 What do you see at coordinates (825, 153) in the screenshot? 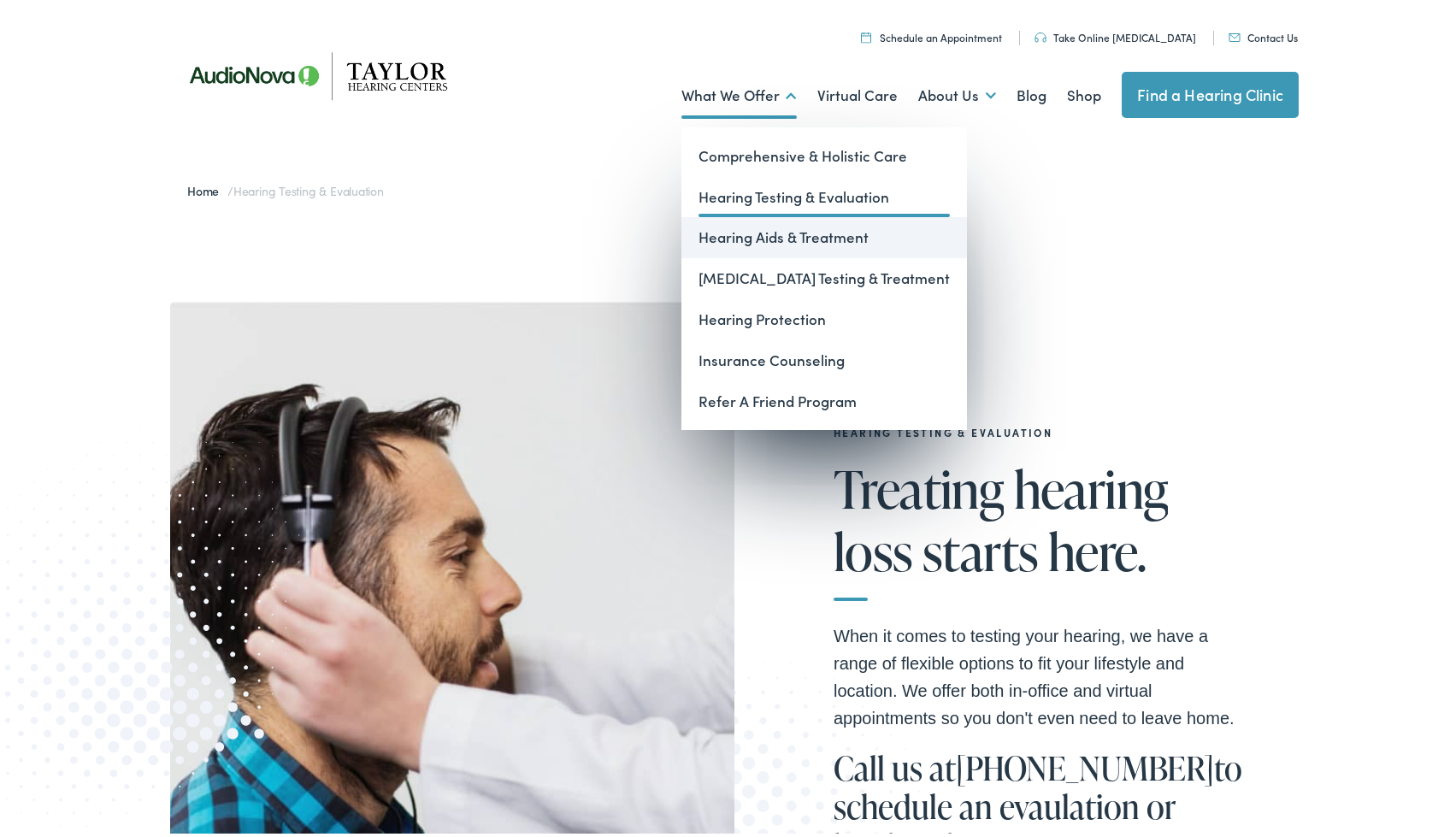
I see `a: Comprehensive & Holistic Care` at bounding box center [825, 153].